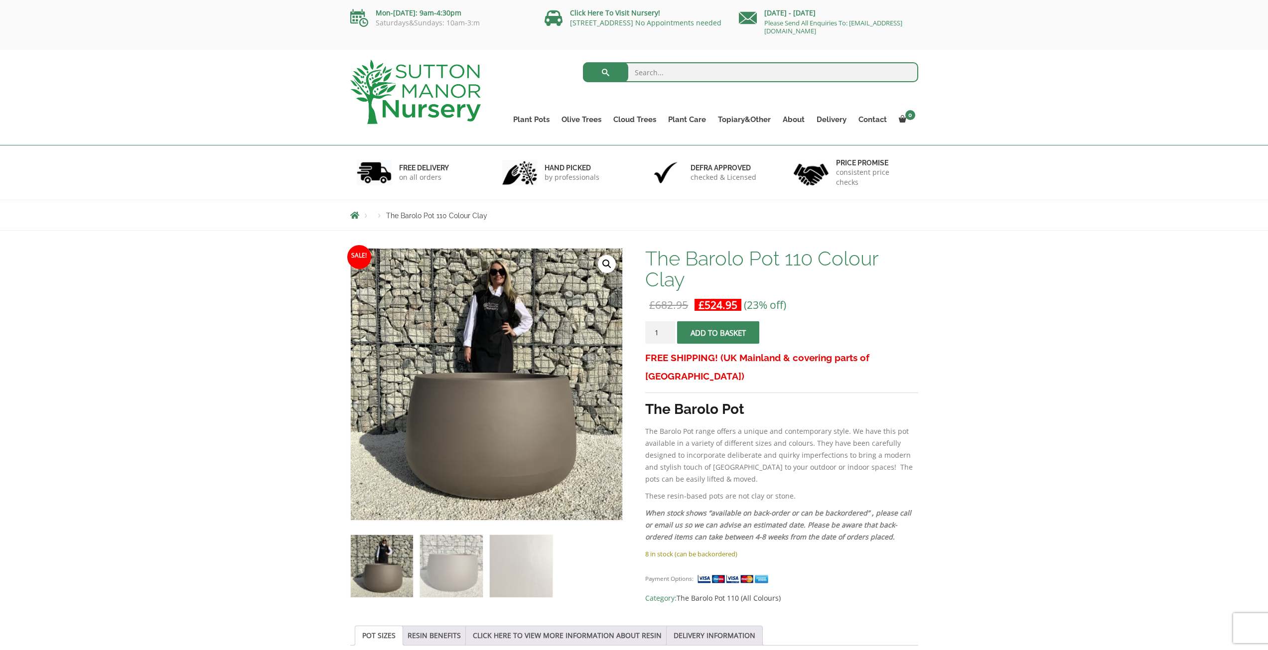  What do you see at coordinates (794, 120) in the screenshot?
I see `a: About` at bounding box center [794, 120].